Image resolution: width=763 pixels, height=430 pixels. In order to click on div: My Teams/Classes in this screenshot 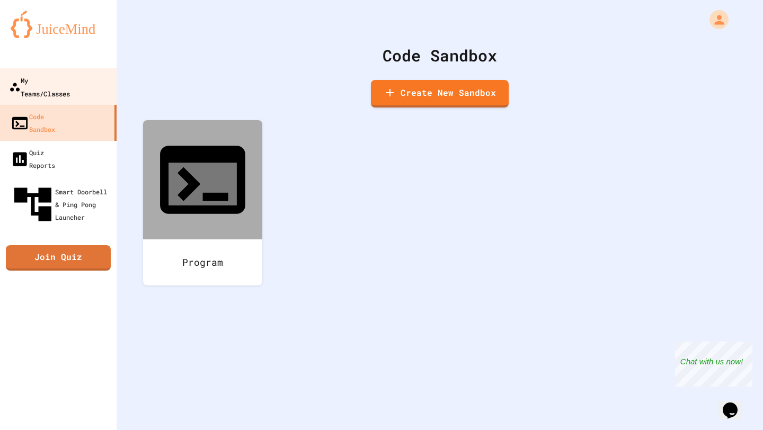, I will do `click(39, 86)`.